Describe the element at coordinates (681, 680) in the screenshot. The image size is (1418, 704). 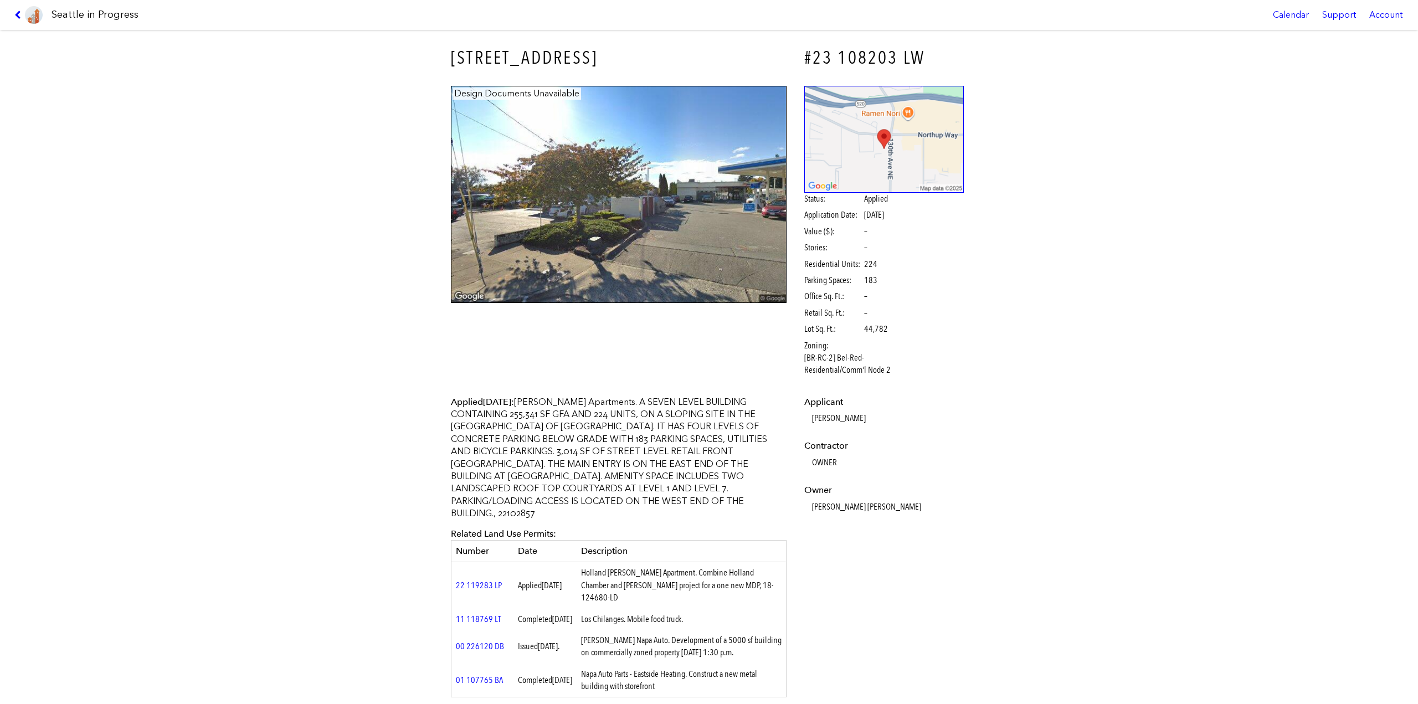
I see `td: Napa Auto Parts - Eastside Heating. Construct a new metal building with storefront` at that location.